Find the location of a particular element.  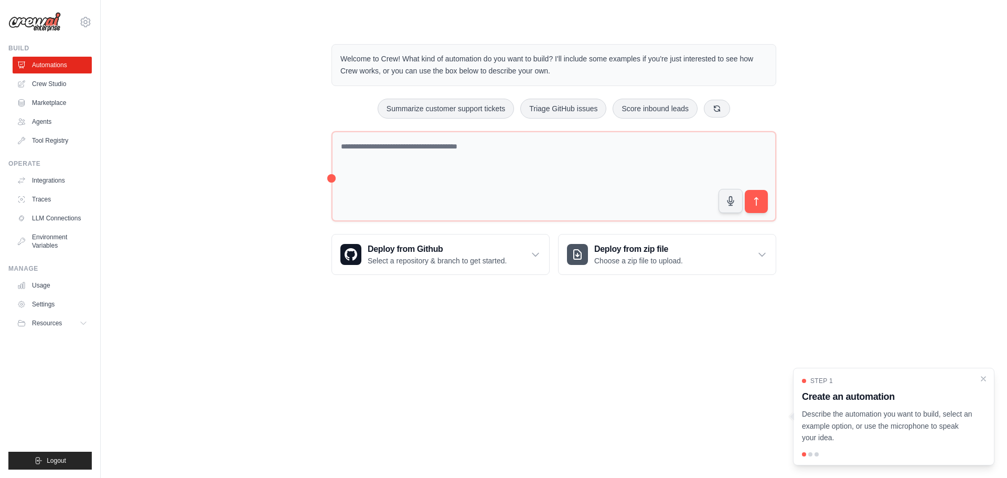

a: LLM Connections is located at coordinates (52, 218).